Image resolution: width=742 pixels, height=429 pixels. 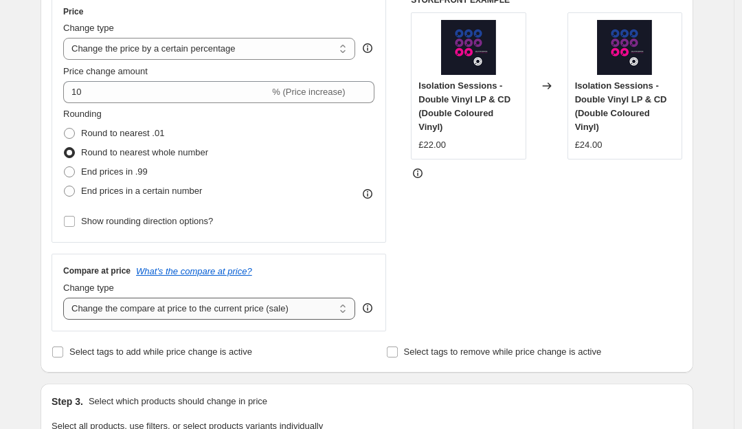 What do you see at coordinates (166, 92) in the screenshot?
I see `input: -15` at bounding box center [166, 92].